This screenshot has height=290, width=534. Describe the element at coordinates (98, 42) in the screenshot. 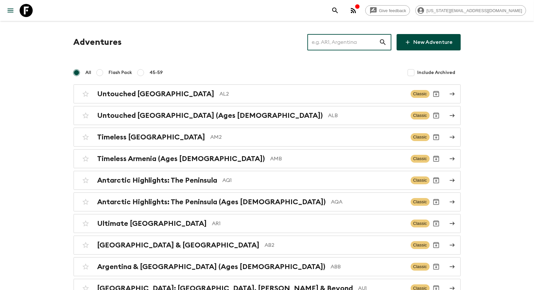

I see `h1: Adventures` at that location.